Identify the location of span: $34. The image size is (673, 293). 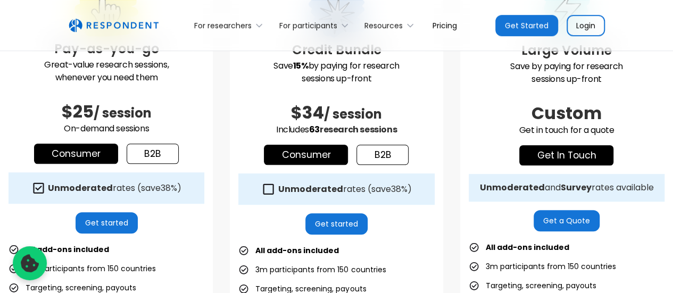
(308, 112).